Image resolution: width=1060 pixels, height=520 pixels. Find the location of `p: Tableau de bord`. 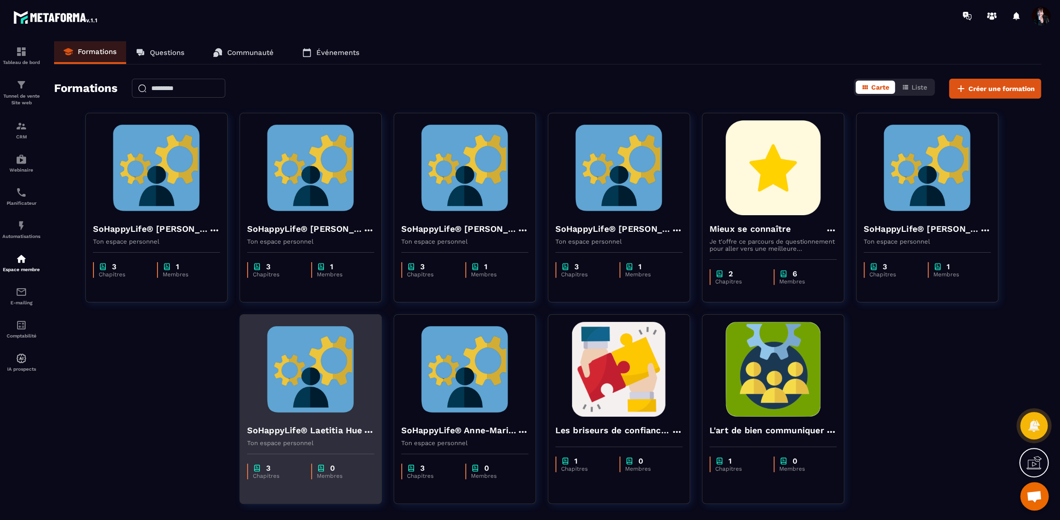

p: Tableau de bord is located at coordinates (21, 62).